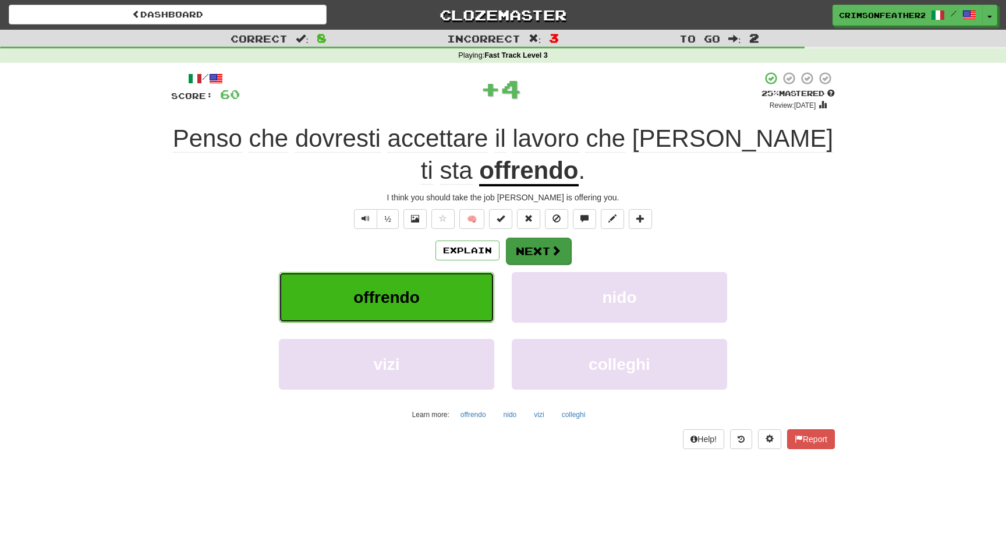 The width and height of the screenshot is (1006, 558). Describe the element at coordinates (484, 38) in the screenshot. I see `span: Incorrect` at that location.